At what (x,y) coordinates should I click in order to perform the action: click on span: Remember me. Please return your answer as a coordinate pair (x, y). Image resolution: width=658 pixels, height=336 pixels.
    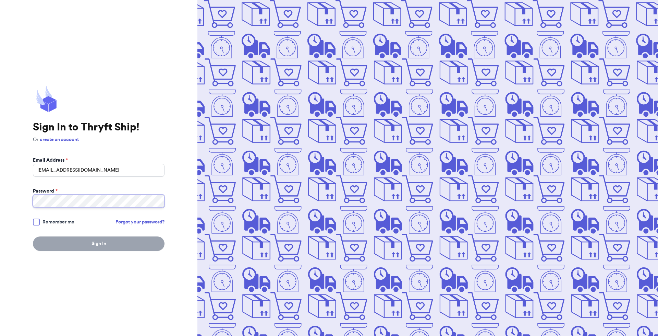
    Looking at the image, I should click on (58, 222).